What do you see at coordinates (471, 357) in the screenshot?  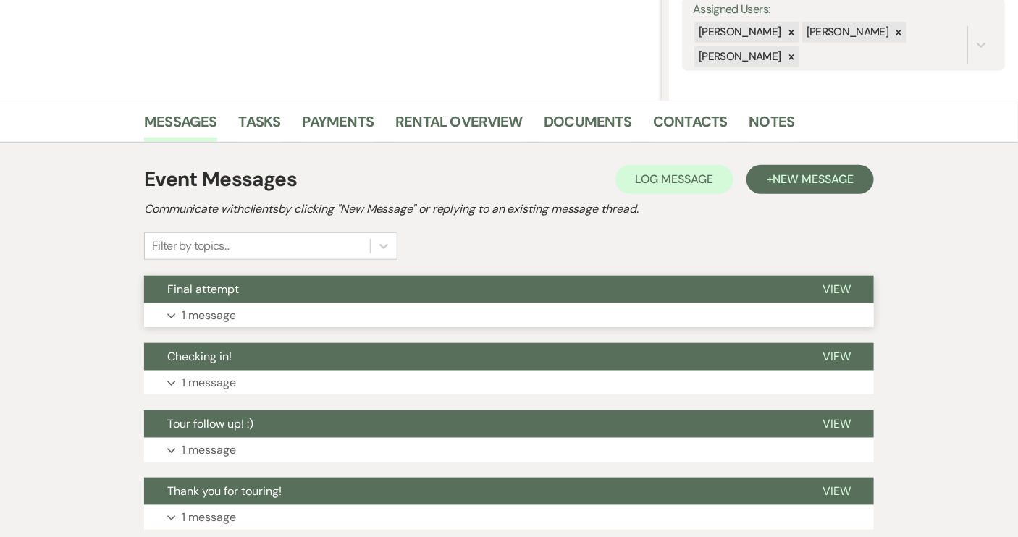 I see `button: Checking in!` at bounding box center [471, 357].